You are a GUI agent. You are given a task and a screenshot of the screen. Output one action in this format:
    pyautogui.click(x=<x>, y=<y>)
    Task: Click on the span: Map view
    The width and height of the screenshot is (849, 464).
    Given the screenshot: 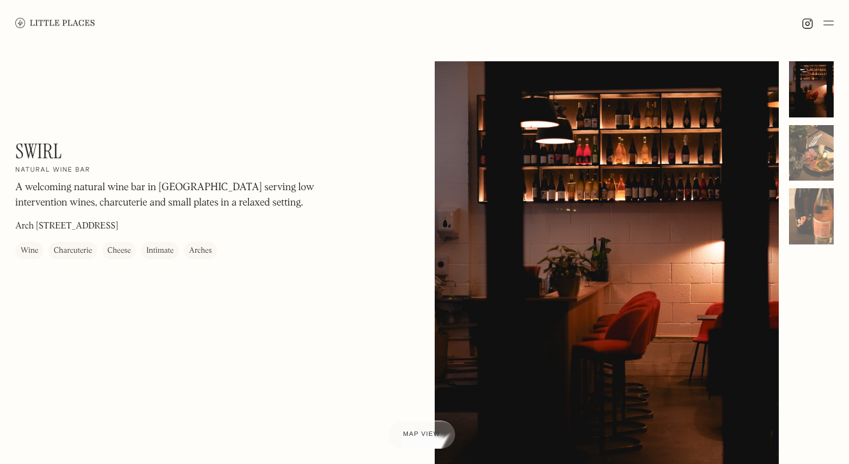 What is the action you would take?
    pyautogui.click(x=422, y=434)
    